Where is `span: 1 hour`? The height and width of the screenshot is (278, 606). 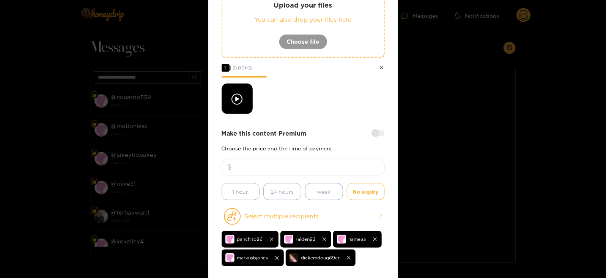 span: 1 hour is located at coordinates (240, 191).